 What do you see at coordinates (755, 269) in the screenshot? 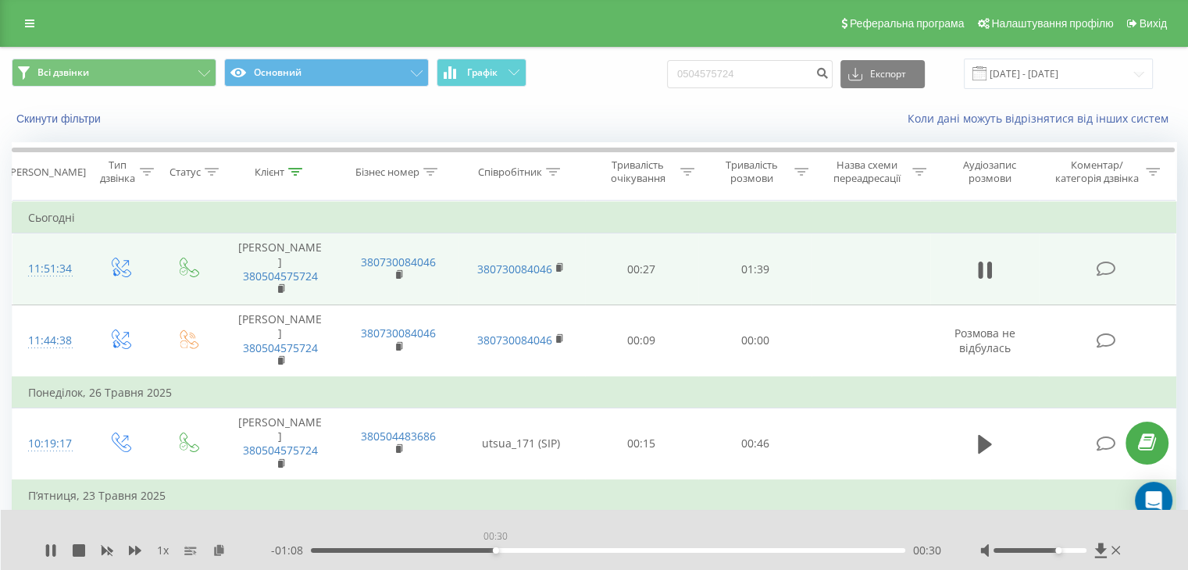
I see `td: 01:39` at bounding box center [755, 269].